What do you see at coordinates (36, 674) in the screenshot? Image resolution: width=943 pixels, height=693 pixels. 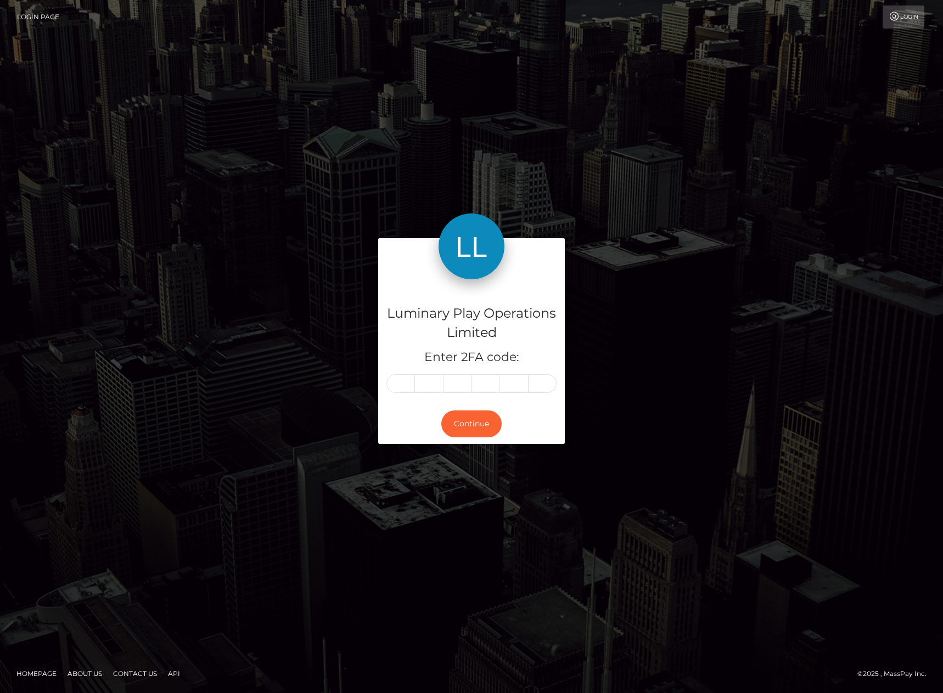 I see `a: Homepage` at bounding box center [36, 674].